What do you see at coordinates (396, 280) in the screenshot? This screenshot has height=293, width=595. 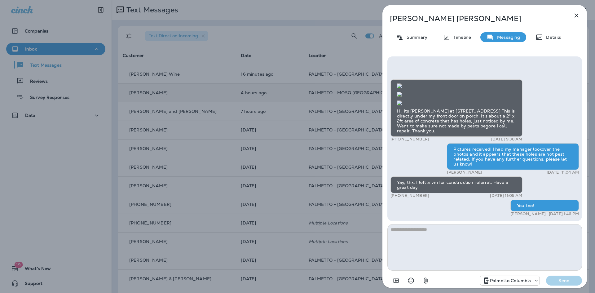 I see `button: Add in a premade template` at bounding box center [396, 280].